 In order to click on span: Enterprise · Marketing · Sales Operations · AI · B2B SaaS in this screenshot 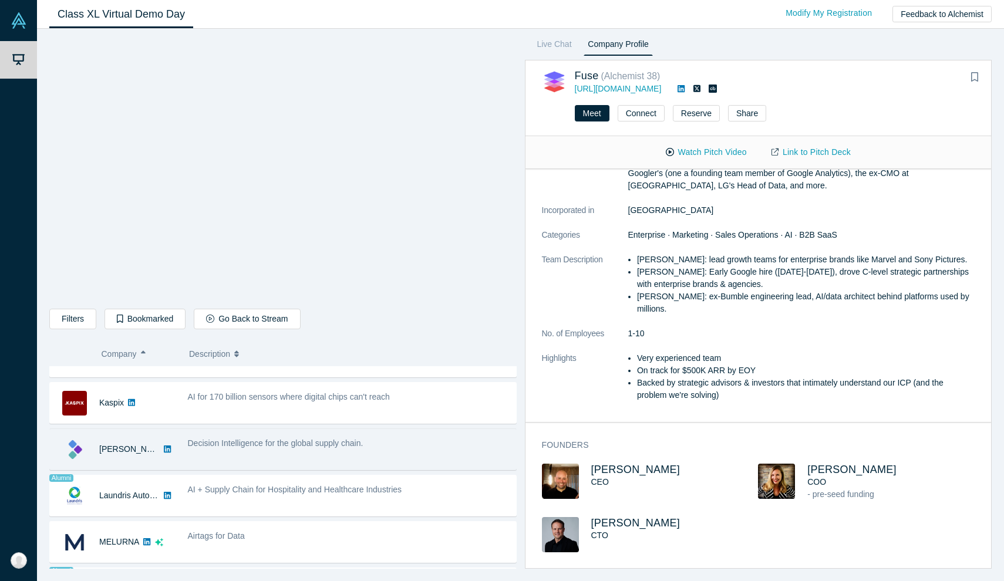, I will do `click(733, 235)`.